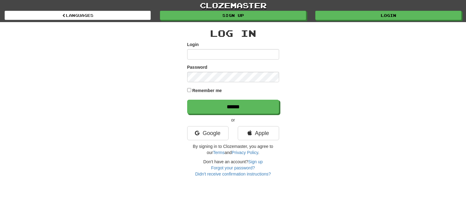 The image size is (466, 224). I want to click on p: or, so click(233, 120).